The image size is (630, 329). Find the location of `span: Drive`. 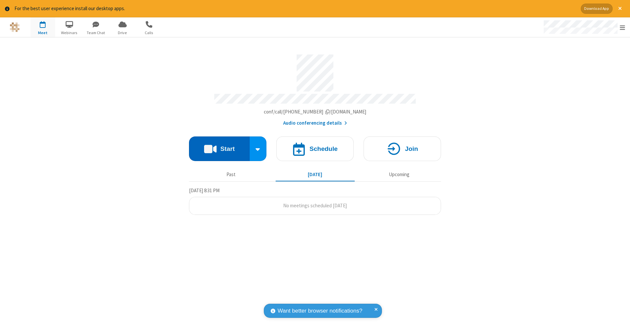

span: Drive is located at coordinates (122, 33).